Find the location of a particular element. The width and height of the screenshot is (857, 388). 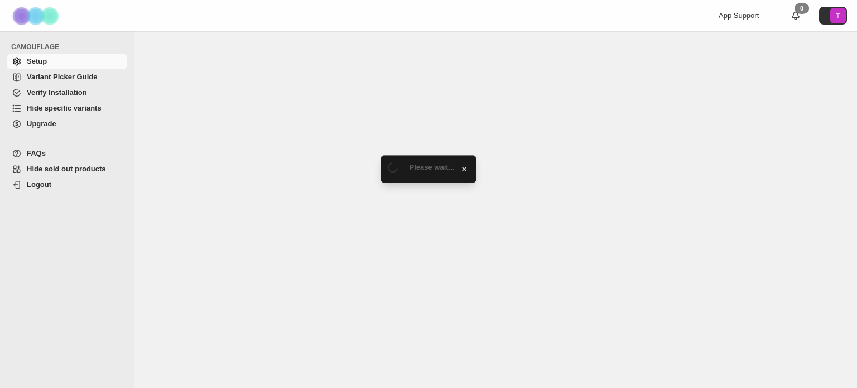

span: Upgrade is located at coordinates (41, 123).